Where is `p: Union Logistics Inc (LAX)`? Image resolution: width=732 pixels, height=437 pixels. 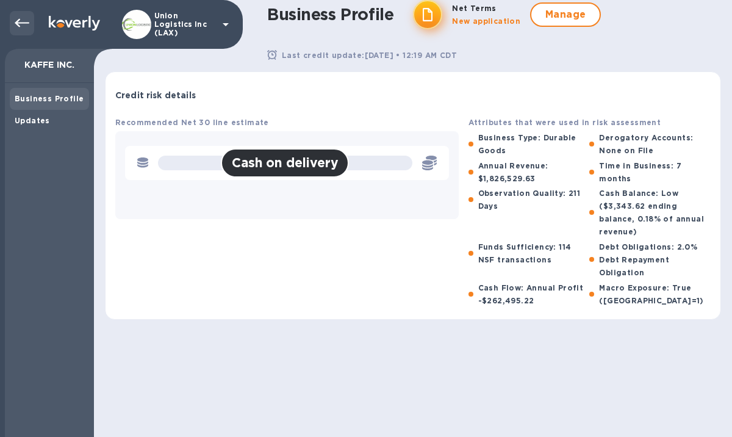 p: Union Logistics Inc (LAX) is located at coordinates (185, 24).